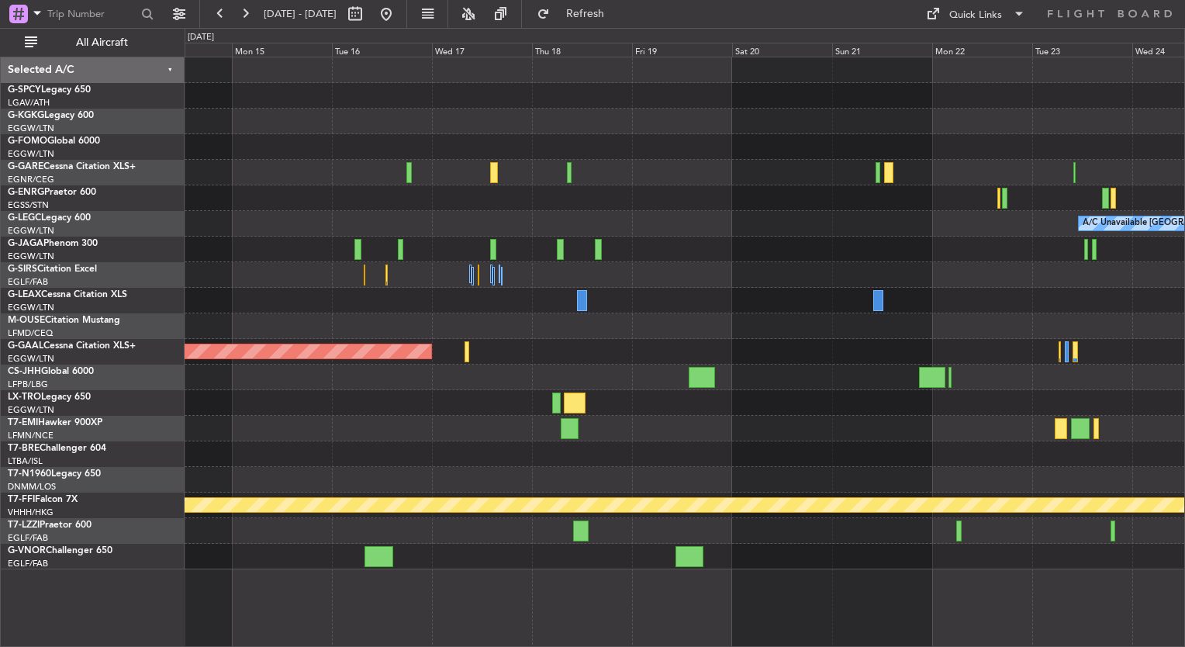  What do you see at coordinates (576, 14) in the screenshot?
I see `button: Refresh` at bounding box center [576, 14].